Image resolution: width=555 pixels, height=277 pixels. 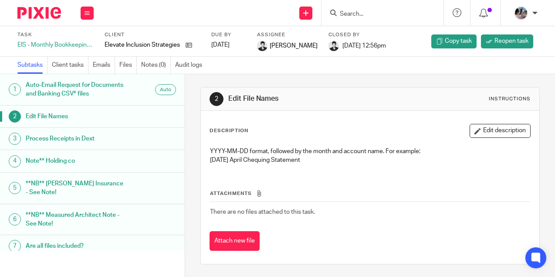 What do you see at coordinates (229, 35) in the screenshot?
I see `label: Due by` at bounding box center [229, 35].